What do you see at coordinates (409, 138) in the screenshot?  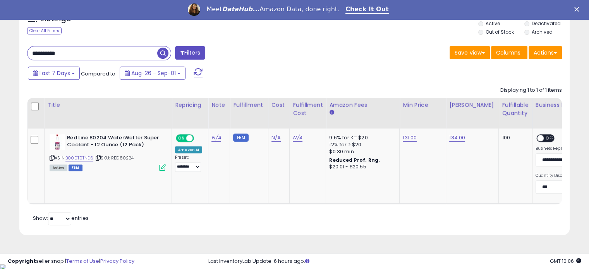 I see `a: 131.00` at bounding box center [409, 138].